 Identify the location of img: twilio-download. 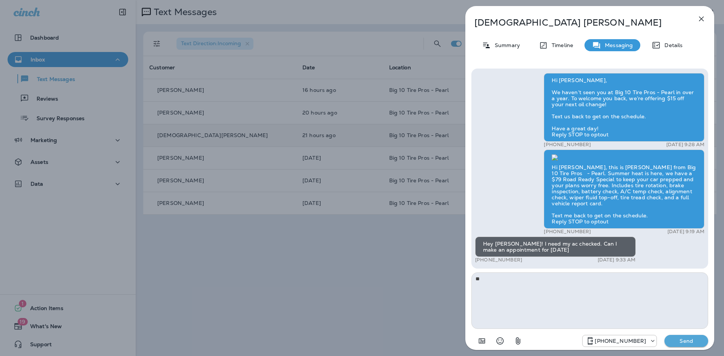
(555, 158).